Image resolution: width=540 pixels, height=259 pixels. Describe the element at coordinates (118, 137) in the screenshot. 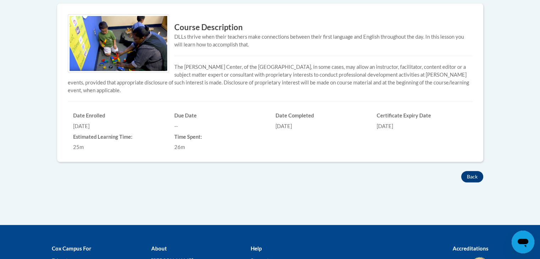

I see `h6: Estimated Learning Time:` at that location.